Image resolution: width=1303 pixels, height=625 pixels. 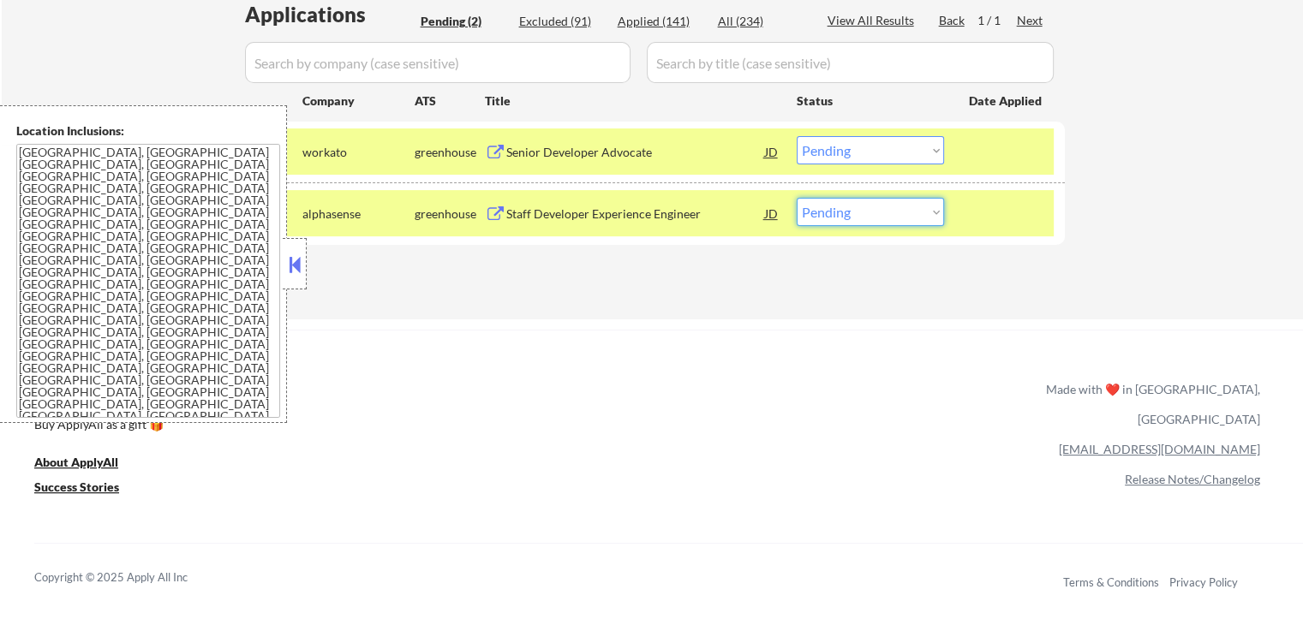 I want to click on div: 1 / 1, so click(x=997, y=21).